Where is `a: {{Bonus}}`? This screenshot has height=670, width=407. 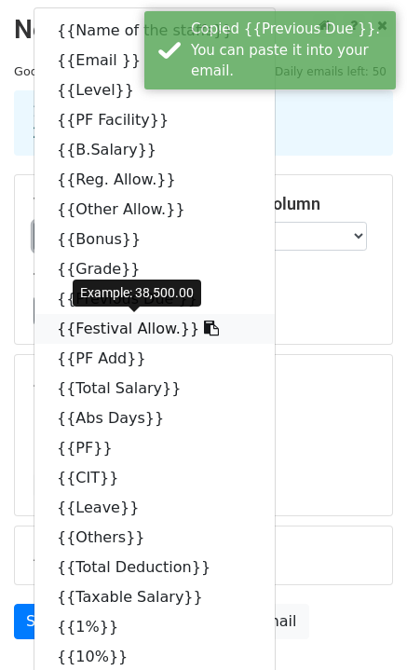 a: {{Bonus}} is located at coordinates (155, 240).